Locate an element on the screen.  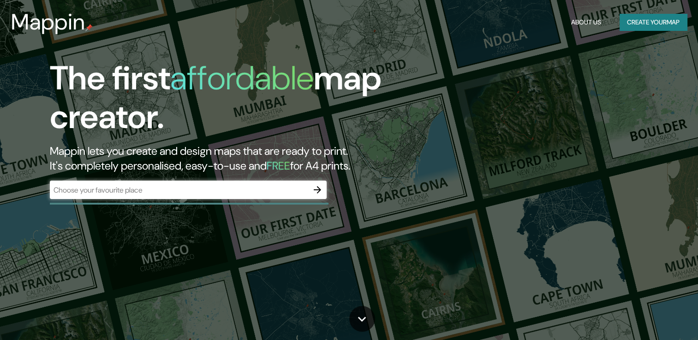
h5: FREE is located at coordinates (278, 166).